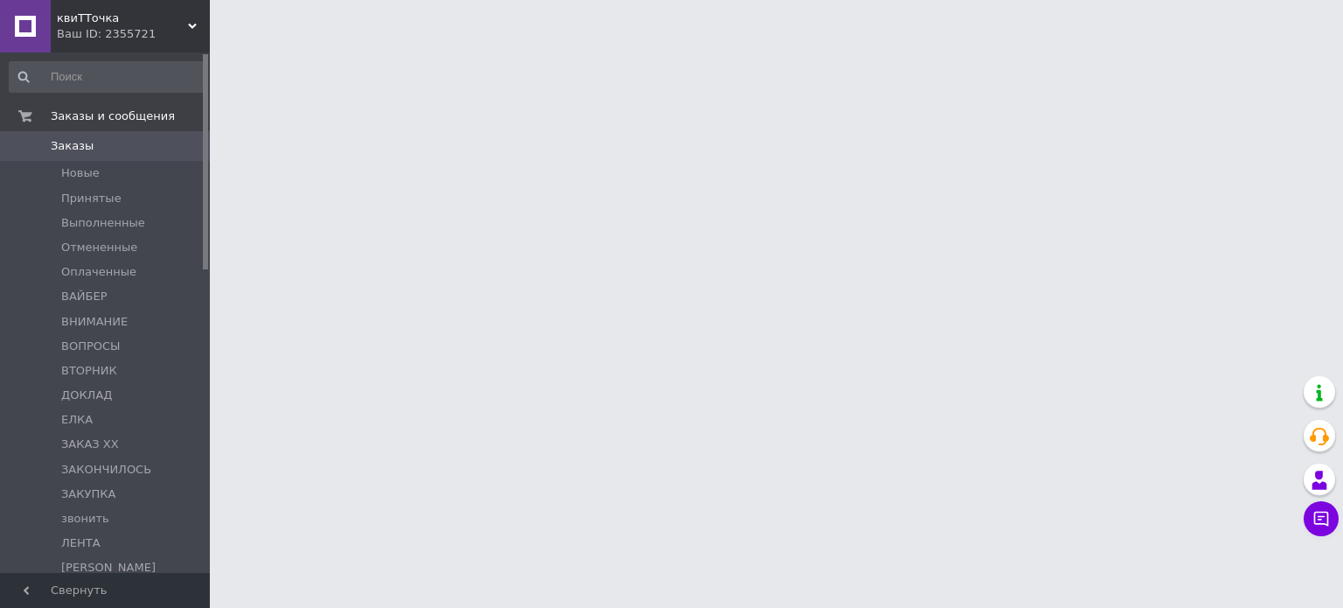 The height and width of the screenshot is (608, 1343). I want to click on span: квиТТочка, so click(122, 18).